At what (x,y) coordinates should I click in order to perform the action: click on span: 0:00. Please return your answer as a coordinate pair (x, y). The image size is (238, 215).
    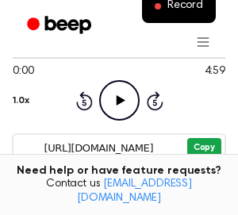
    Looking at the image, I should click on (23, 71).